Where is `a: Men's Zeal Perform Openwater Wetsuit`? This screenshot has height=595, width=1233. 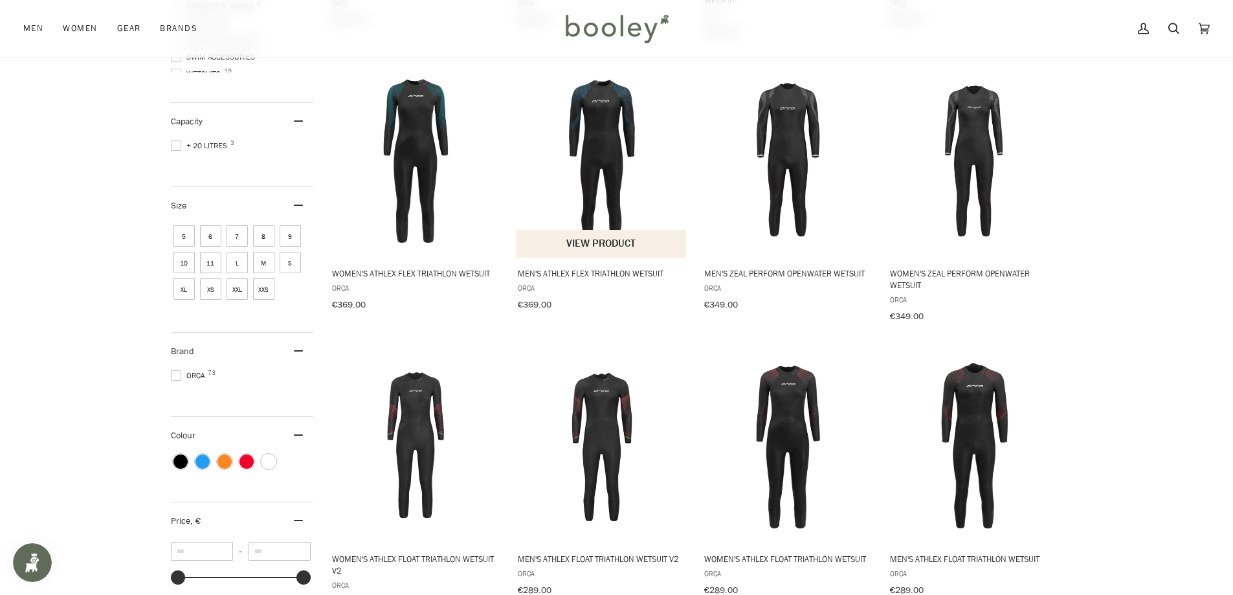
a: Men's Zeal Perform Openwater Wetsuit is located at coordinates (788, 189).